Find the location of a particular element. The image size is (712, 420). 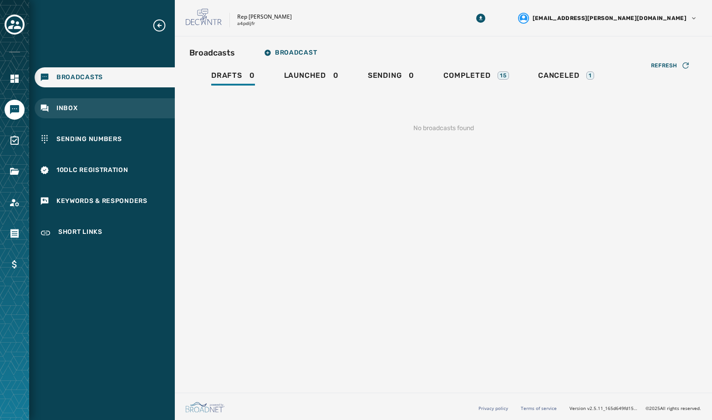

span: Broadcast is located at coordinates (291, 53).